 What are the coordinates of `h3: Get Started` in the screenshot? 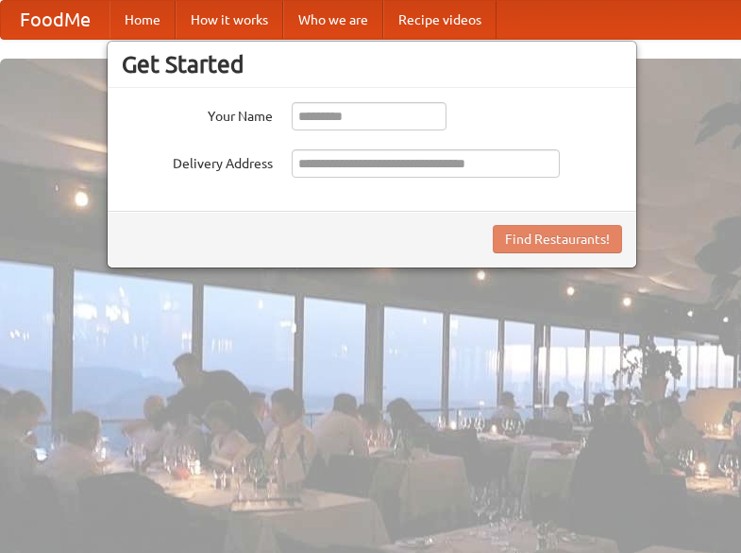 It's located at (372, 64).